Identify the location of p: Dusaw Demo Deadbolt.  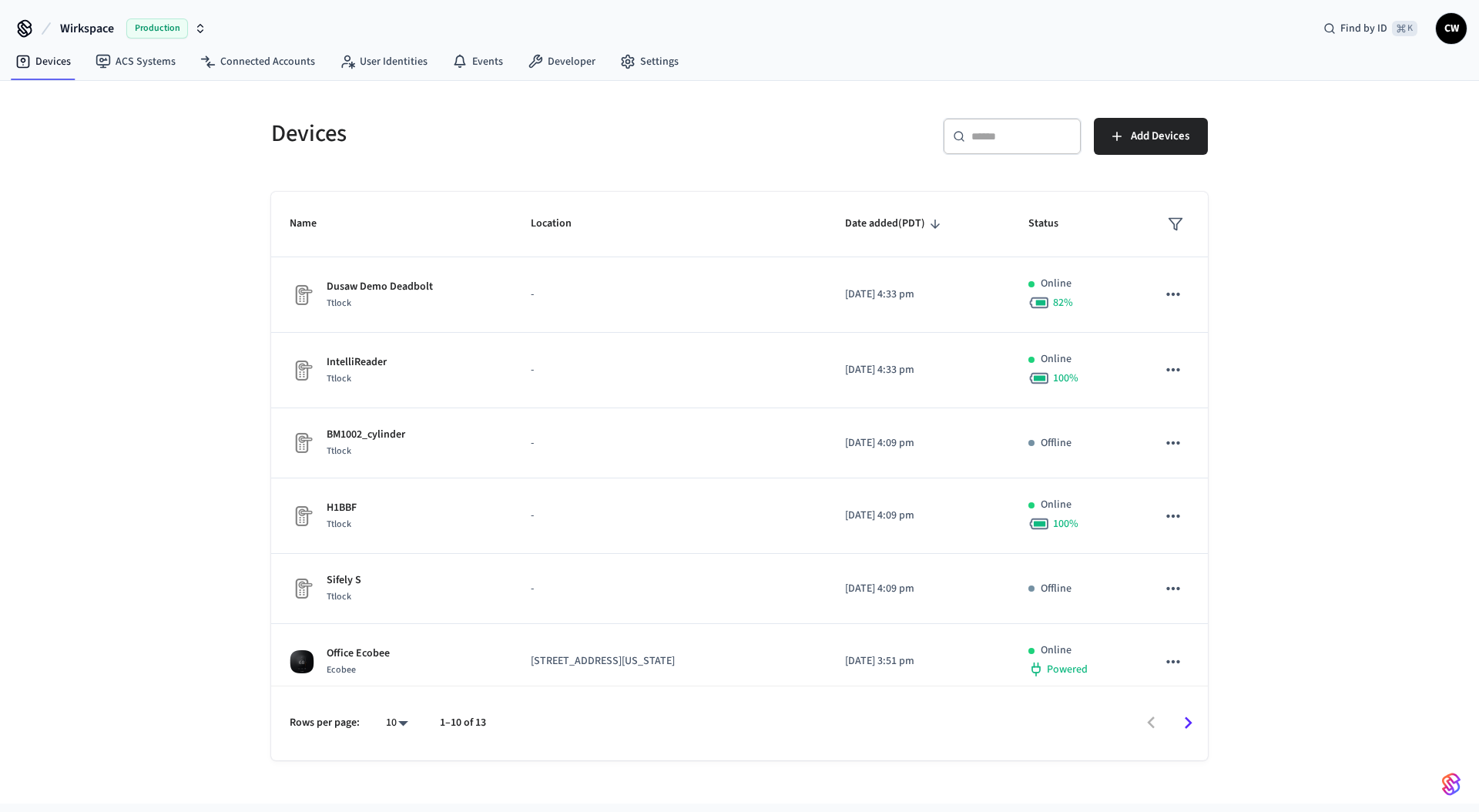
(380, 287).